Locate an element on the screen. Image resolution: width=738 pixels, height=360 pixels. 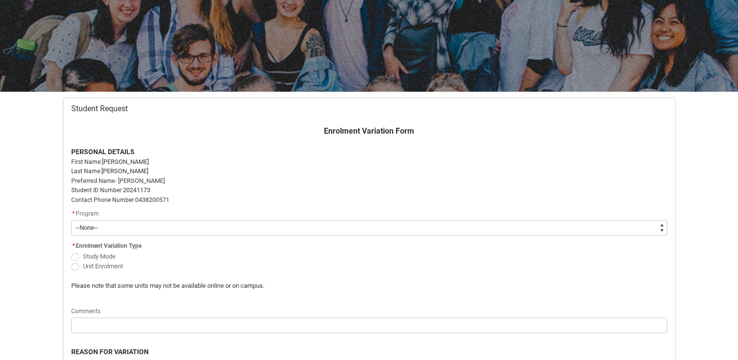
p: 20241173 is located at coordinates (369, 190).